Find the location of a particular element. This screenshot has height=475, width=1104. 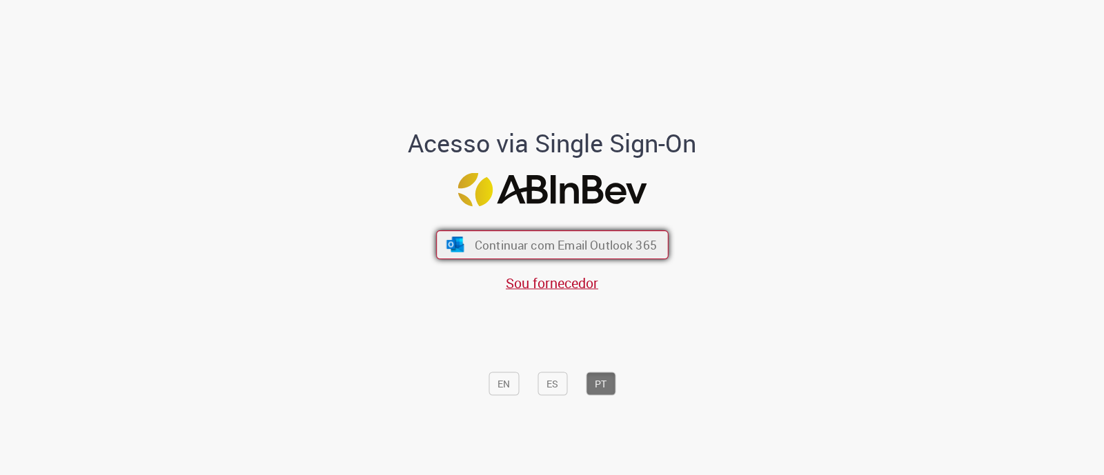

h1: Acesso via Single Sign-On is located at coordinates (552, 143).